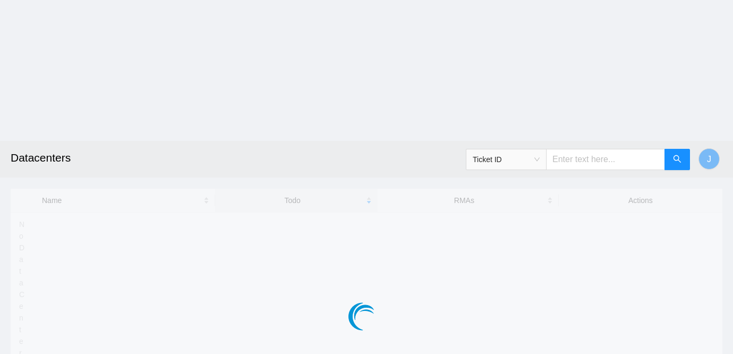 The height and width of the screenshot is (354, 733). Describe the element at coordinates (709, 159) in the screenshot. I see `button: J` at that location.